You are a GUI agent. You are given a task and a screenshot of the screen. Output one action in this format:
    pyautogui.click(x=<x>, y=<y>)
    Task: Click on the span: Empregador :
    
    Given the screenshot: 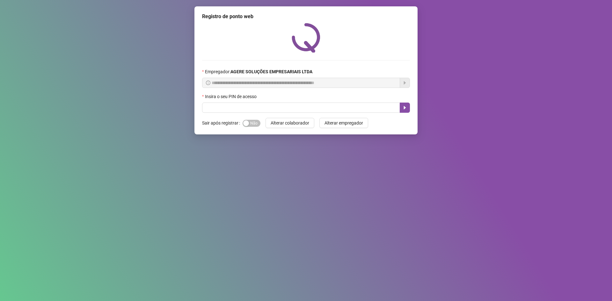 What is the action you would take?
    pyautogui.click(x=258, y=72)
    